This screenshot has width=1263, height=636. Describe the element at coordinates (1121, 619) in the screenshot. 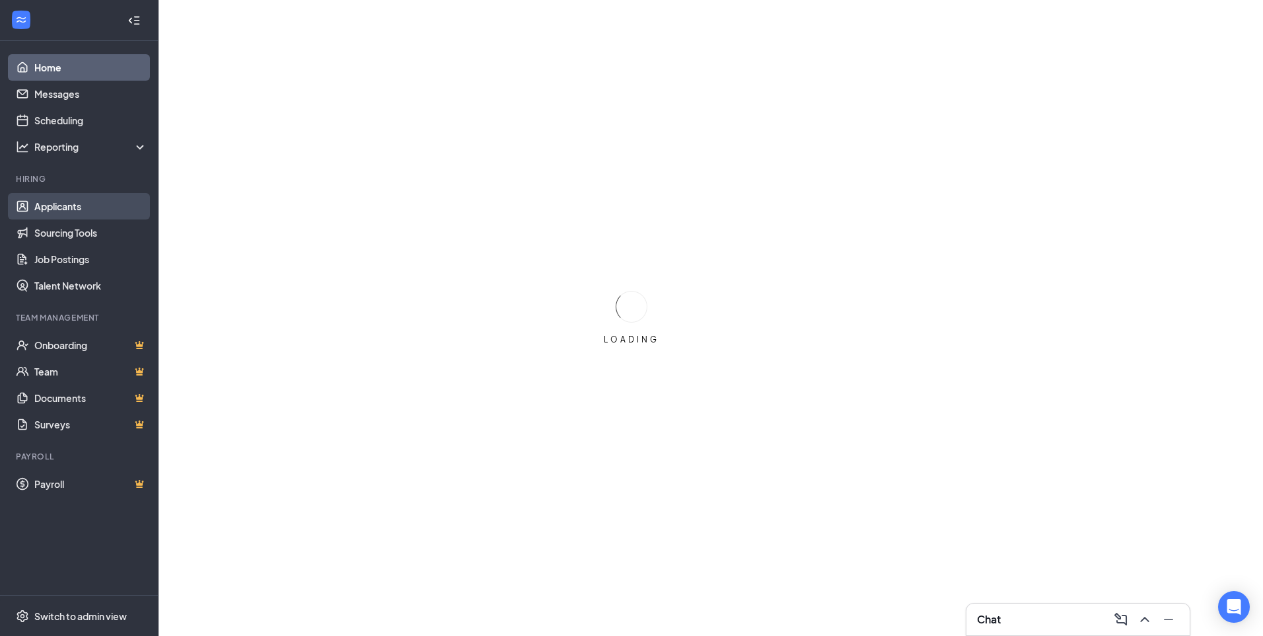

I see `svg: ComposeMessage` at that location.